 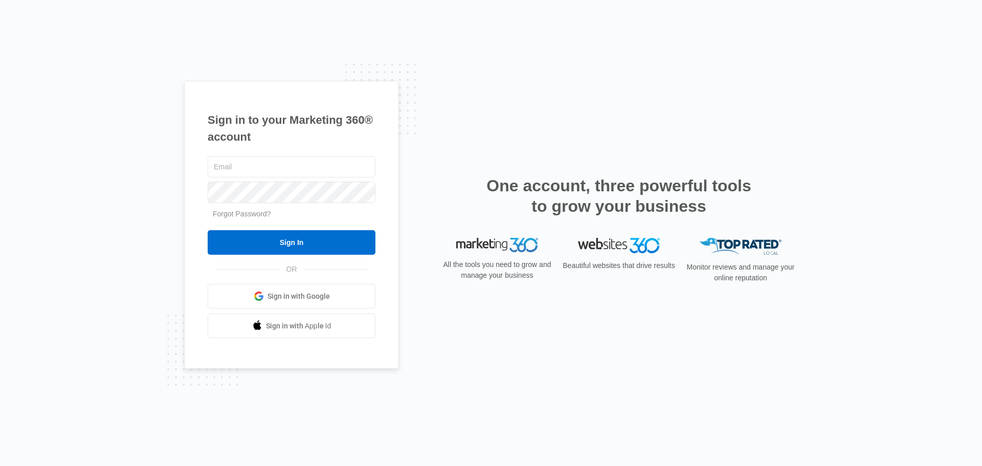 I want to click on h2: One account, three powerful tools to grow your business, so click(x=619, y=196).